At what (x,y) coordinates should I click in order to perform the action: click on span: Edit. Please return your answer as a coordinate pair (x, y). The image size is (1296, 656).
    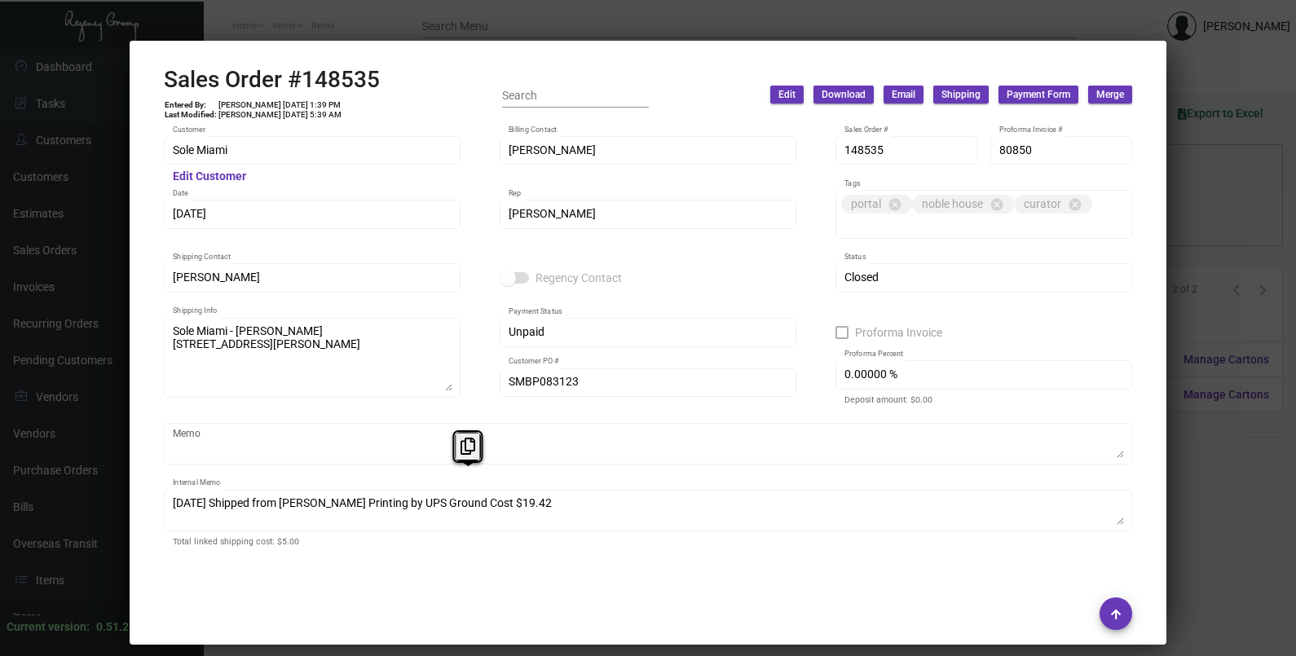
    Looking at the image, I should click on (786, 95).